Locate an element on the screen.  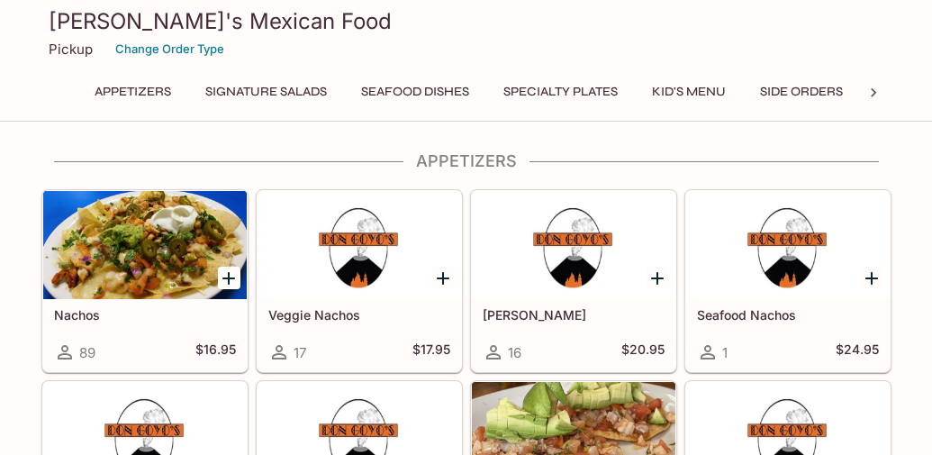
div: Seafood Nachos is located at coordinates (788, 245).